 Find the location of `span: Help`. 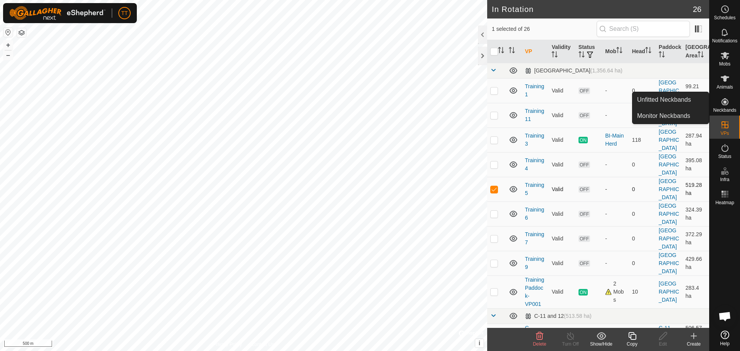

span: Help is located at coordinates (725, 344).